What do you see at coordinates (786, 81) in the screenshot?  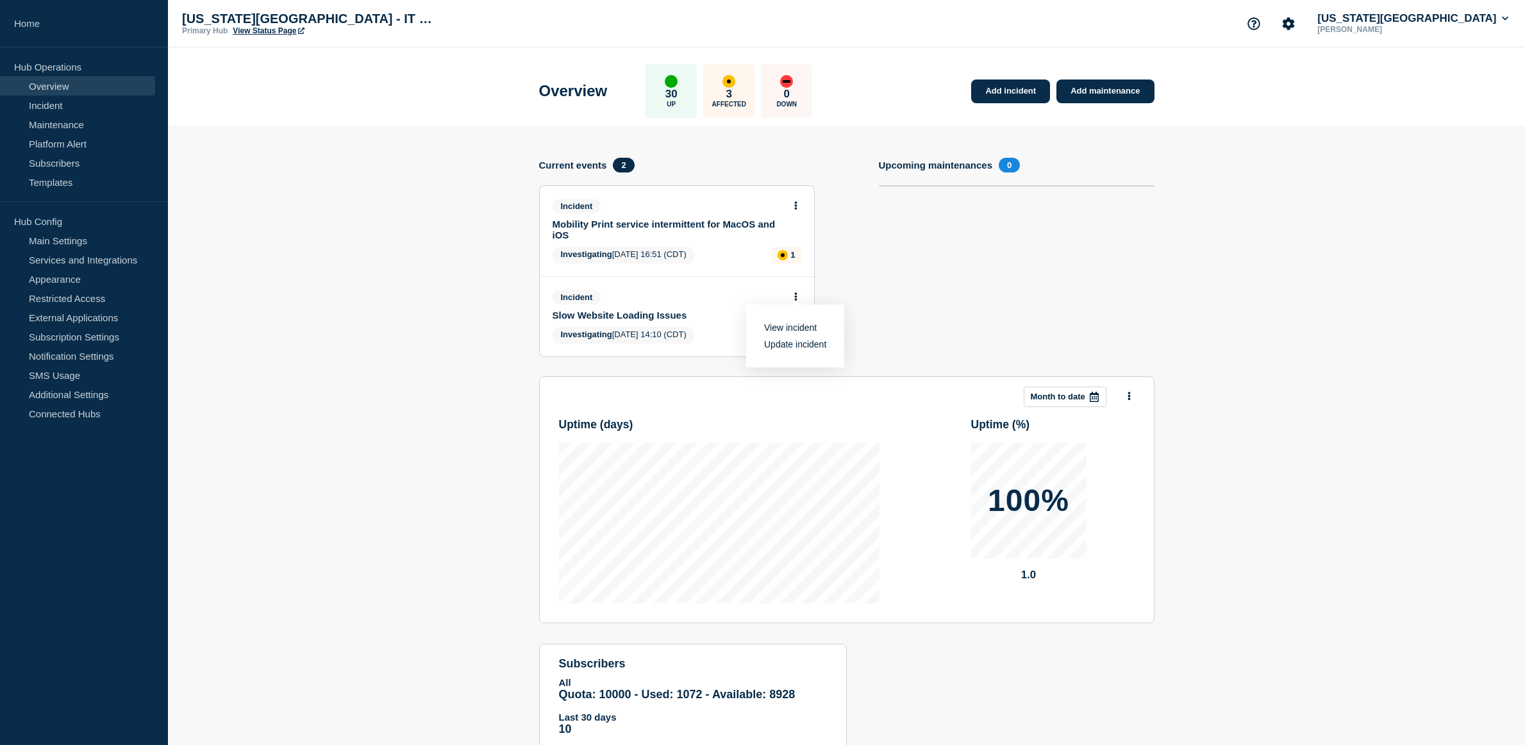 I see `div: down` at bounding box center [786, 81].